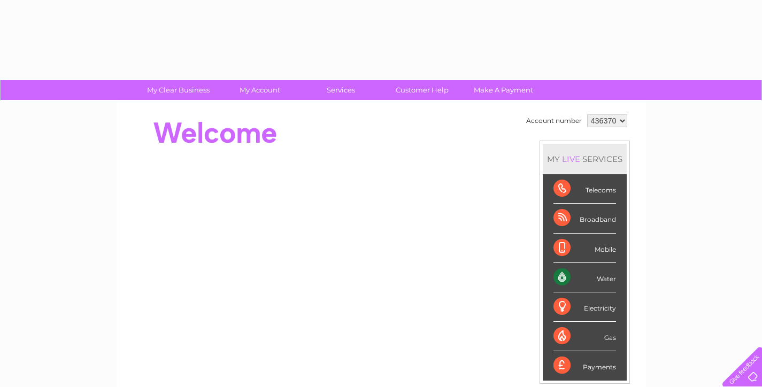 Image resolution: width=762 pixels, height=387 pixels. Describe the element at coordinates (585, 248) in the screenshot. I see `div: Mobile` at that location.